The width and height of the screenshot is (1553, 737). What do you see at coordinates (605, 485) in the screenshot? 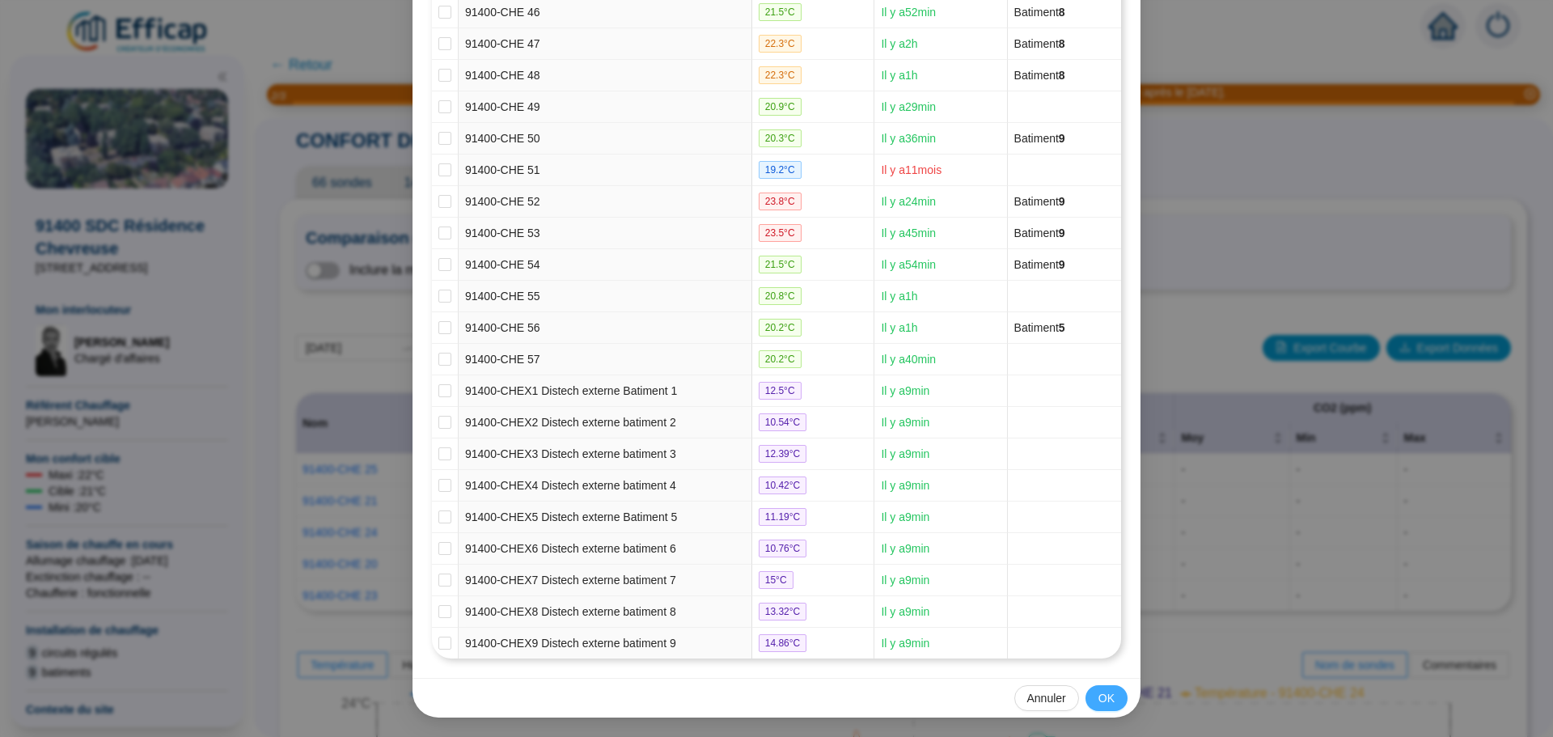
I see `td: 91400-CHEX4 Distech externe batiment 4` at bounding box center [605, 485].